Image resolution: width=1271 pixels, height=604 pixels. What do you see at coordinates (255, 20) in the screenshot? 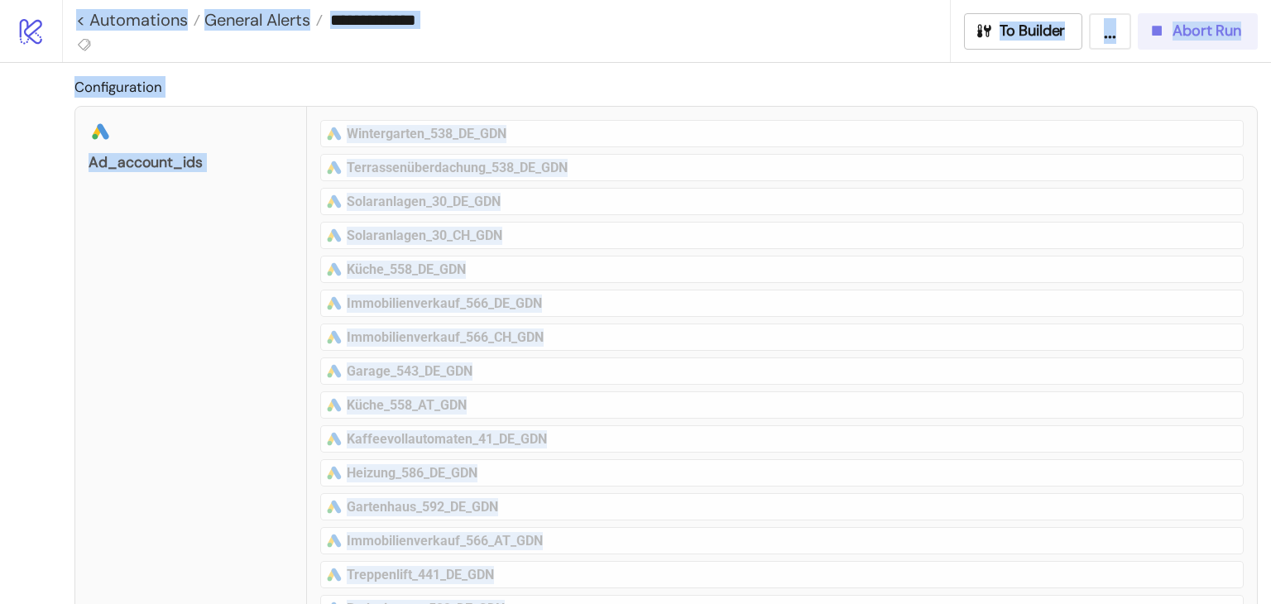
I see `span: General Alerts` at bounding box center [255, 20].